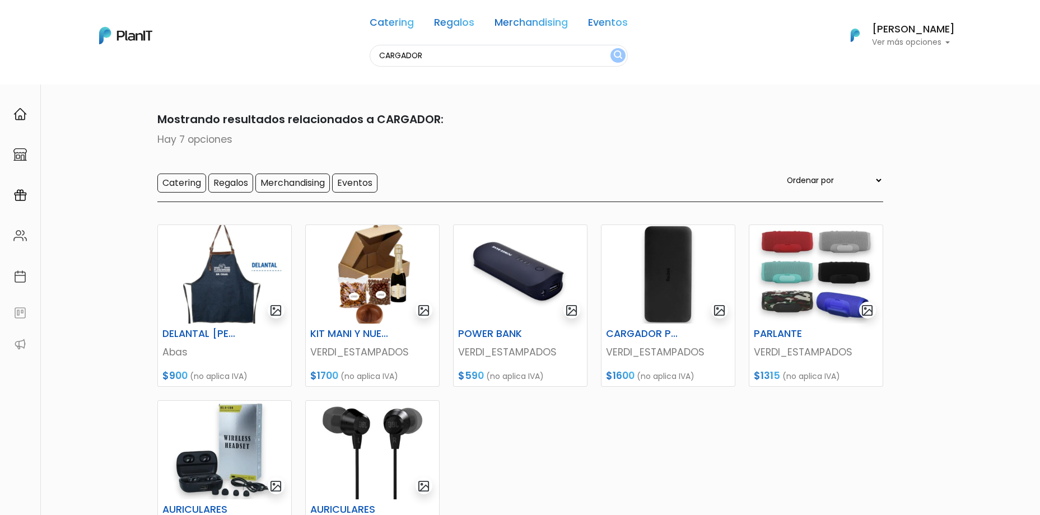  Describe the element at coordinates (20, 313) in the screenshot. I see `img: feedback-78b5a0c8f98aac82b08bfc38622c3050aee476f2c9584af64705fc4e61158814.svg` at that location.